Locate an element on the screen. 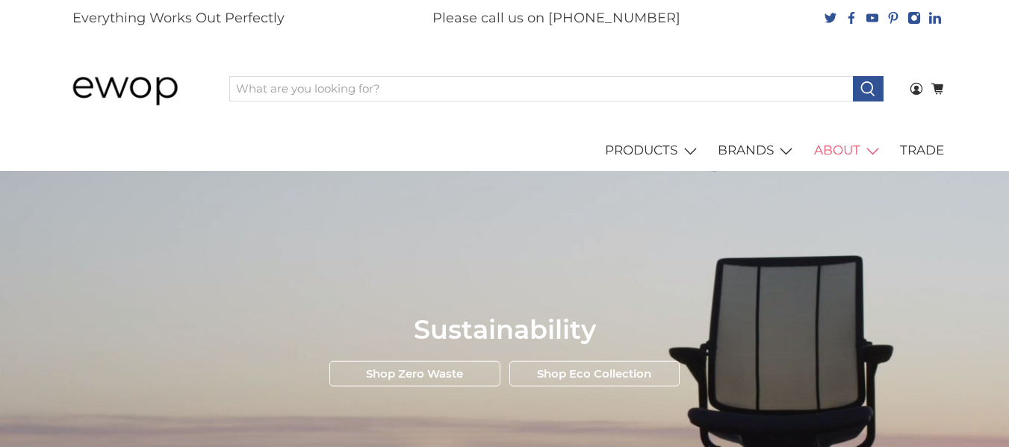 This screenshot has width=1009, height=447. nav: main navigation is located at coordinates (505, 151).